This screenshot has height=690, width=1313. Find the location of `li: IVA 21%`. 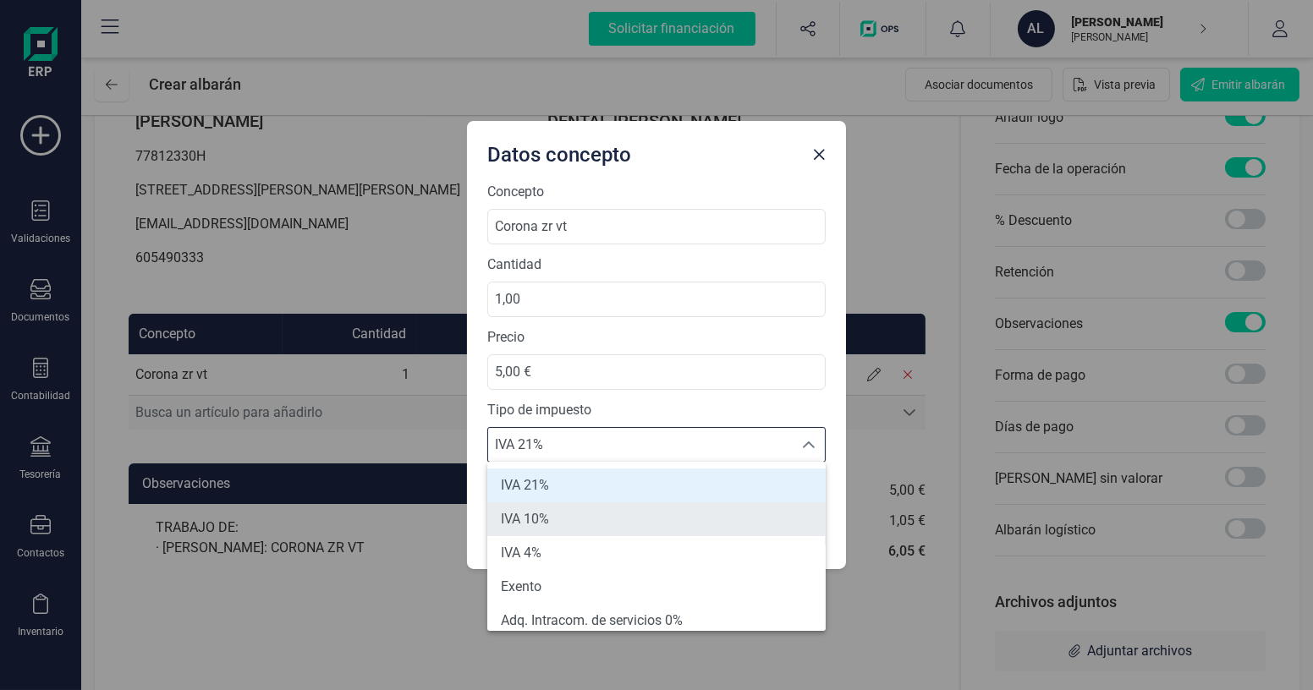

li: IVA 21% is located at coordinates (657, 486).